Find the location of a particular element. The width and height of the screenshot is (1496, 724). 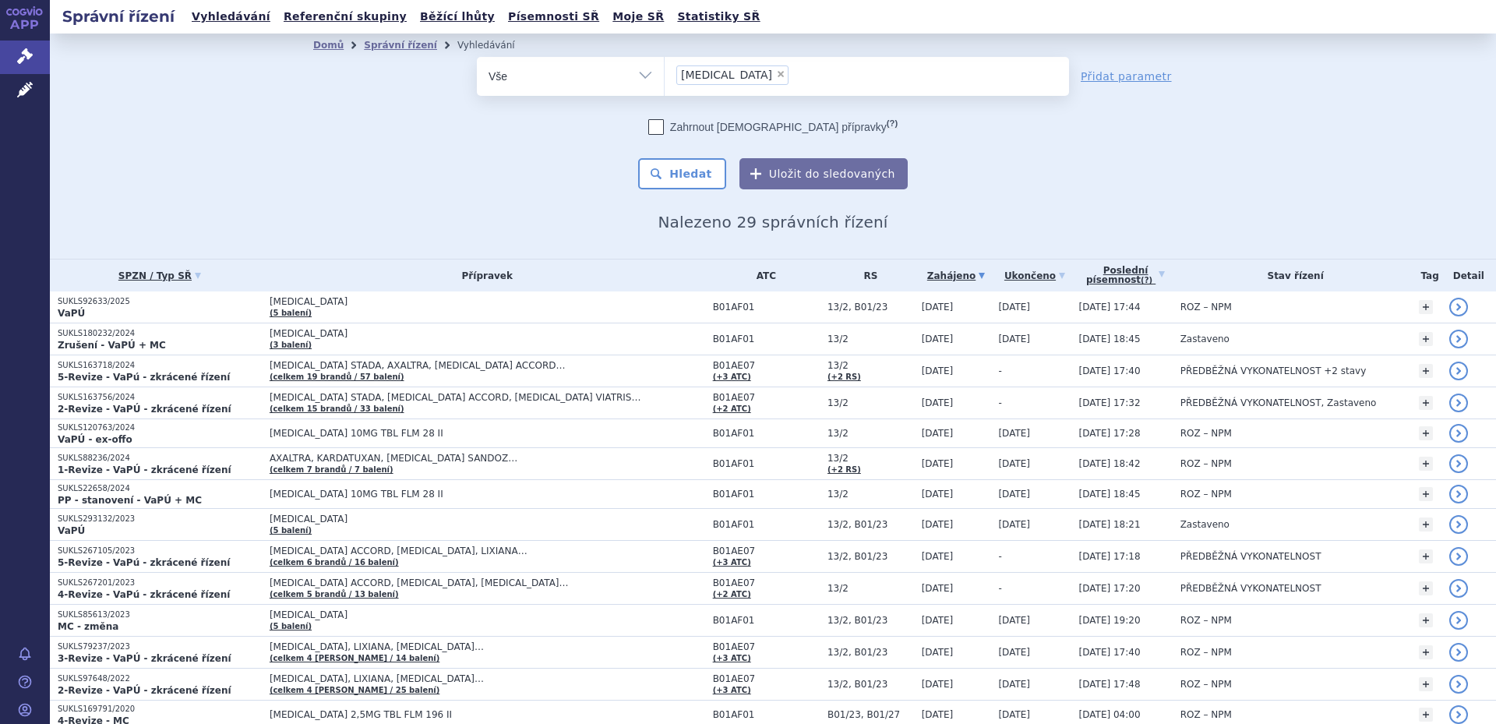

p: SUKLS97648/2022 is located at coordinates (160, 679).